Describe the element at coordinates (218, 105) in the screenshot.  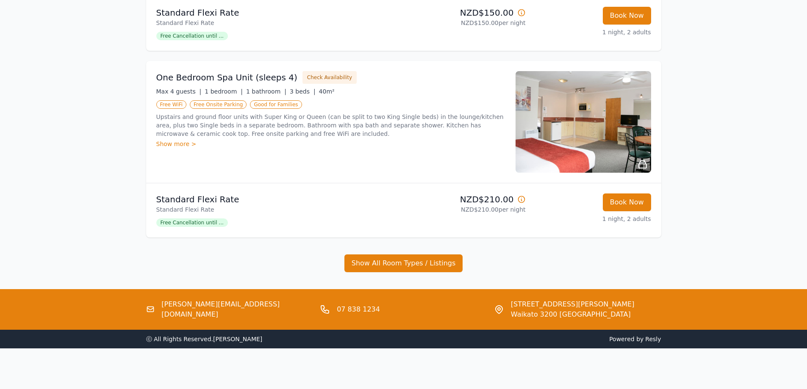
I see `span: Free Onsite Parking` at that location.